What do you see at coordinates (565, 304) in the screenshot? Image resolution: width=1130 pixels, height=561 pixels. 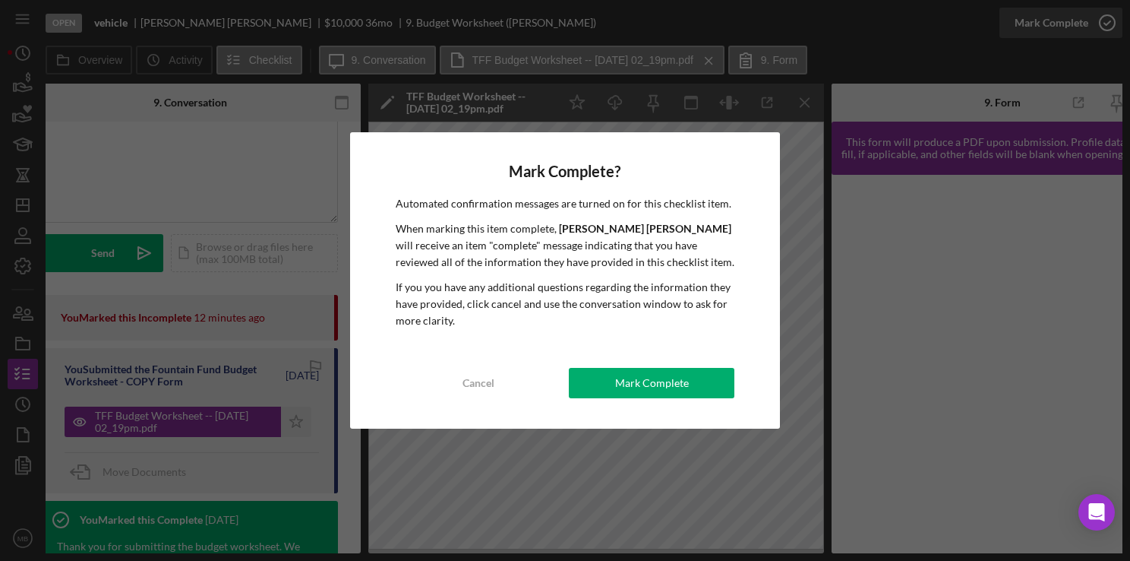 I see `p: If you you have any additional questions regarding the information they have provided, click canc...` at bounding box center [565, 304].